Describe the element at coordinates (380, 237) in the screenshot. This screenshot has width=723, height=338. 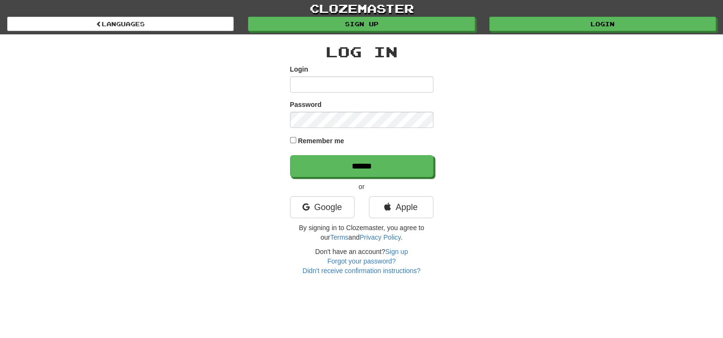
I see `a: Privacy Policy` at that location.